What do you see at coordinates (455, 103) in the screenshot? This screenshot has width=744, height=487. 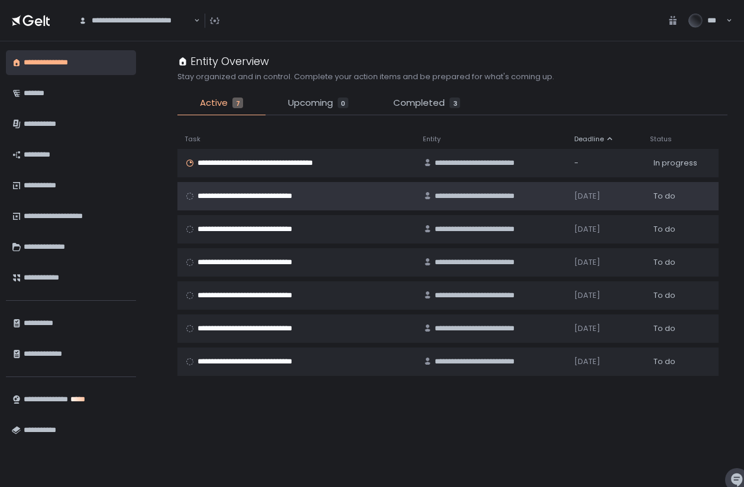 I see `div: 3` at bounding box center [455, 103].